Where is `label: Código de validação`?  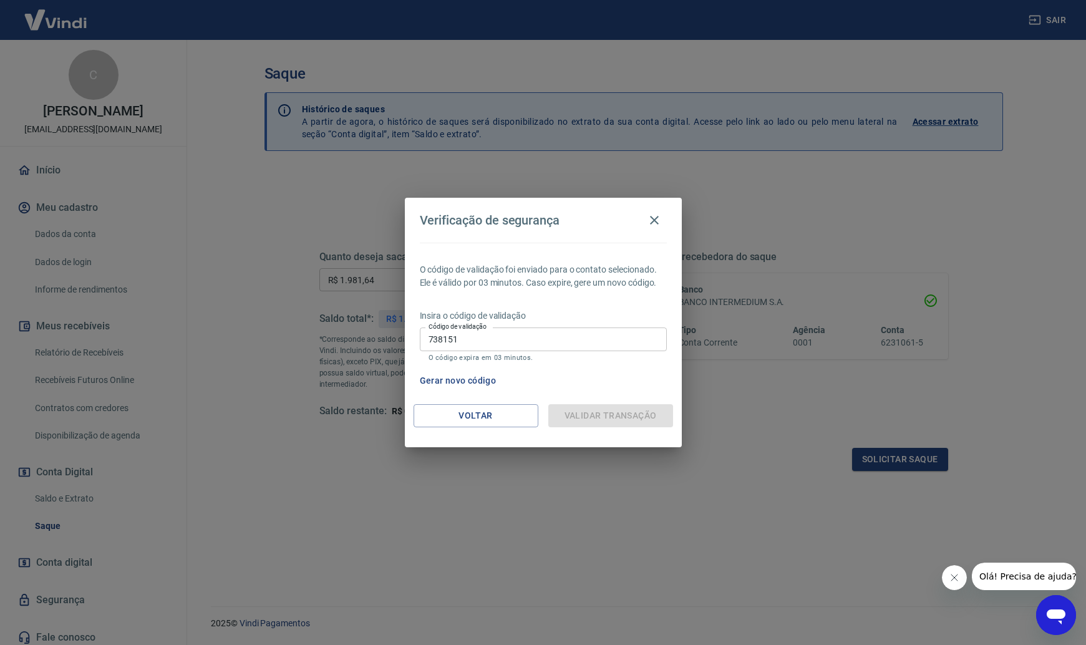 label: Código de validação is located at coordinates (457, 326).